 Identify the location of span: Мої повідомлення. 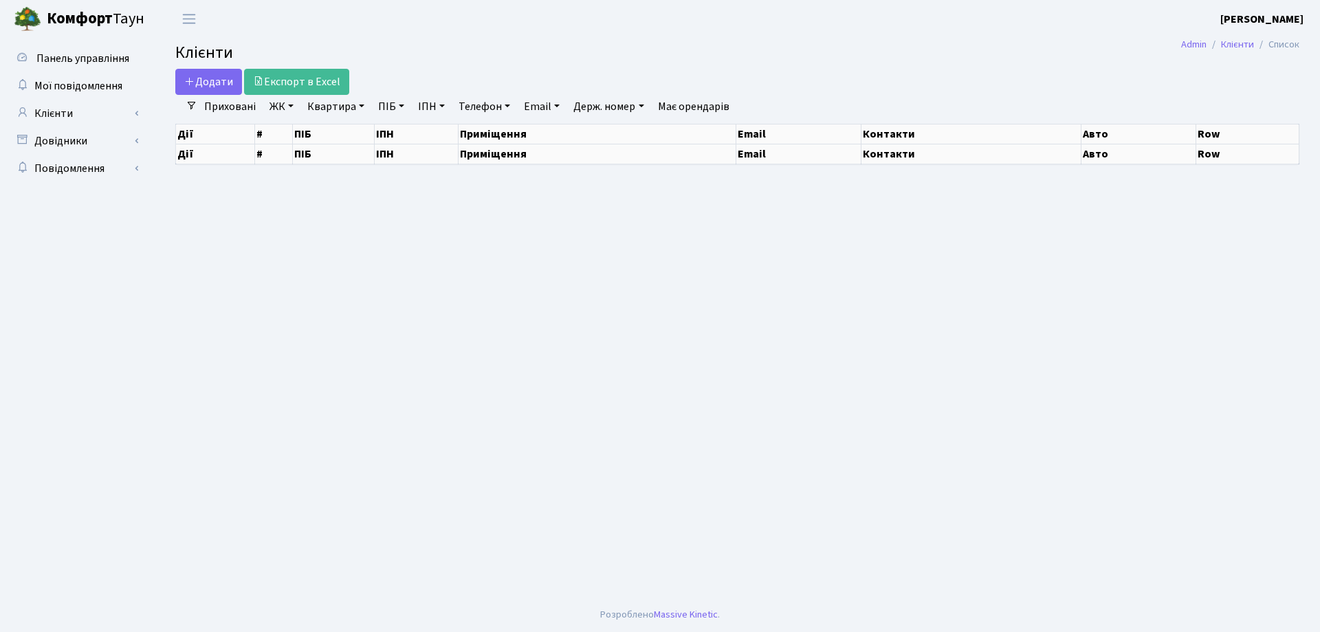
(78, 86).